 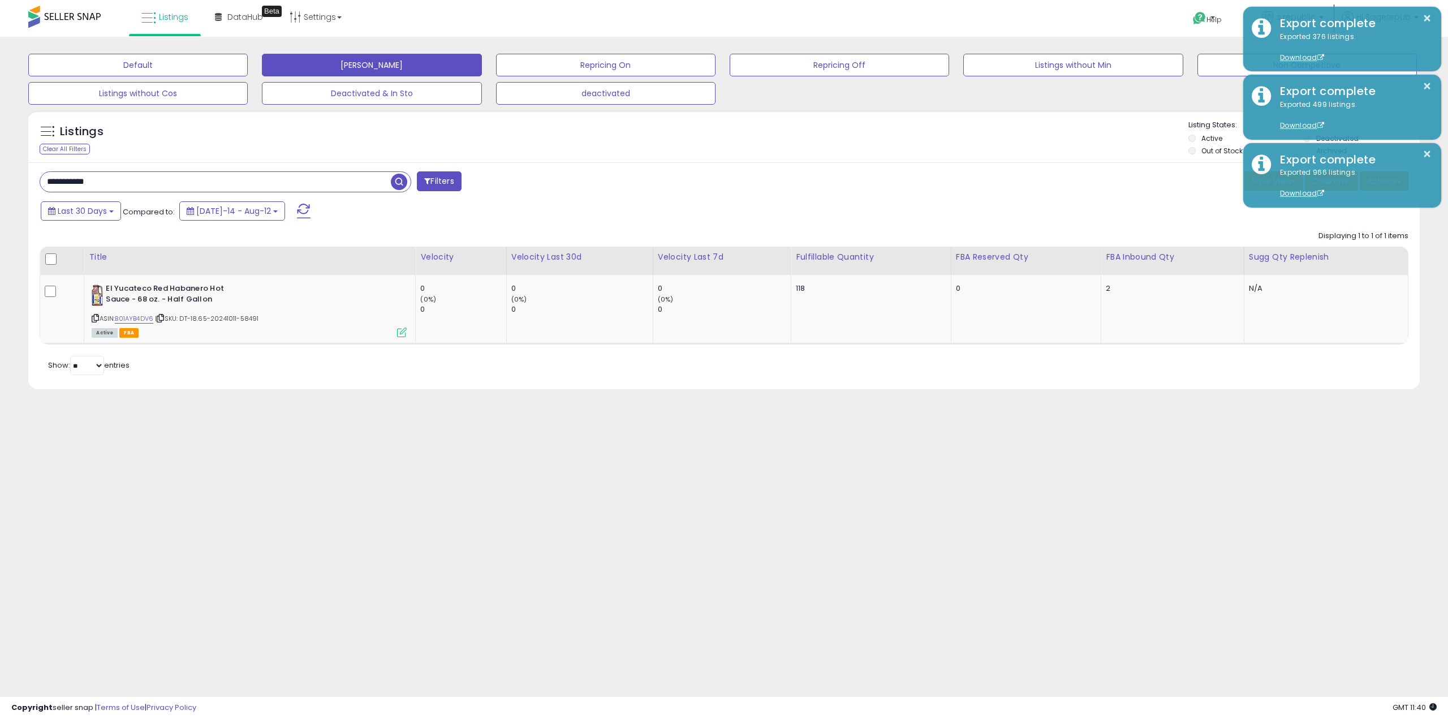 I want to click on span: | SKU: DT-18.65-20241011-58491, so click(x=206, y=318).